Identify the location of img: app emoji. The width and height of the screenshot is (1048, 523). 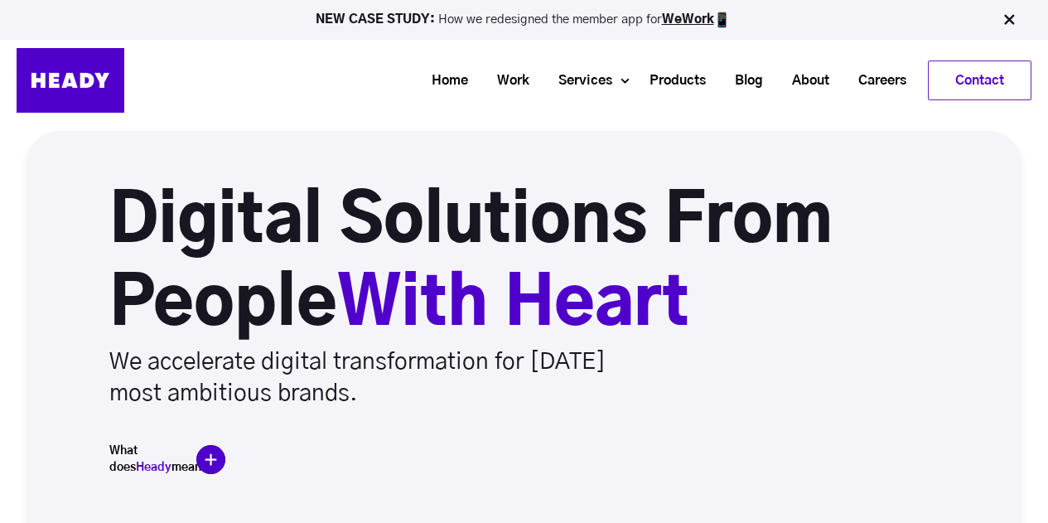
(723, 20).